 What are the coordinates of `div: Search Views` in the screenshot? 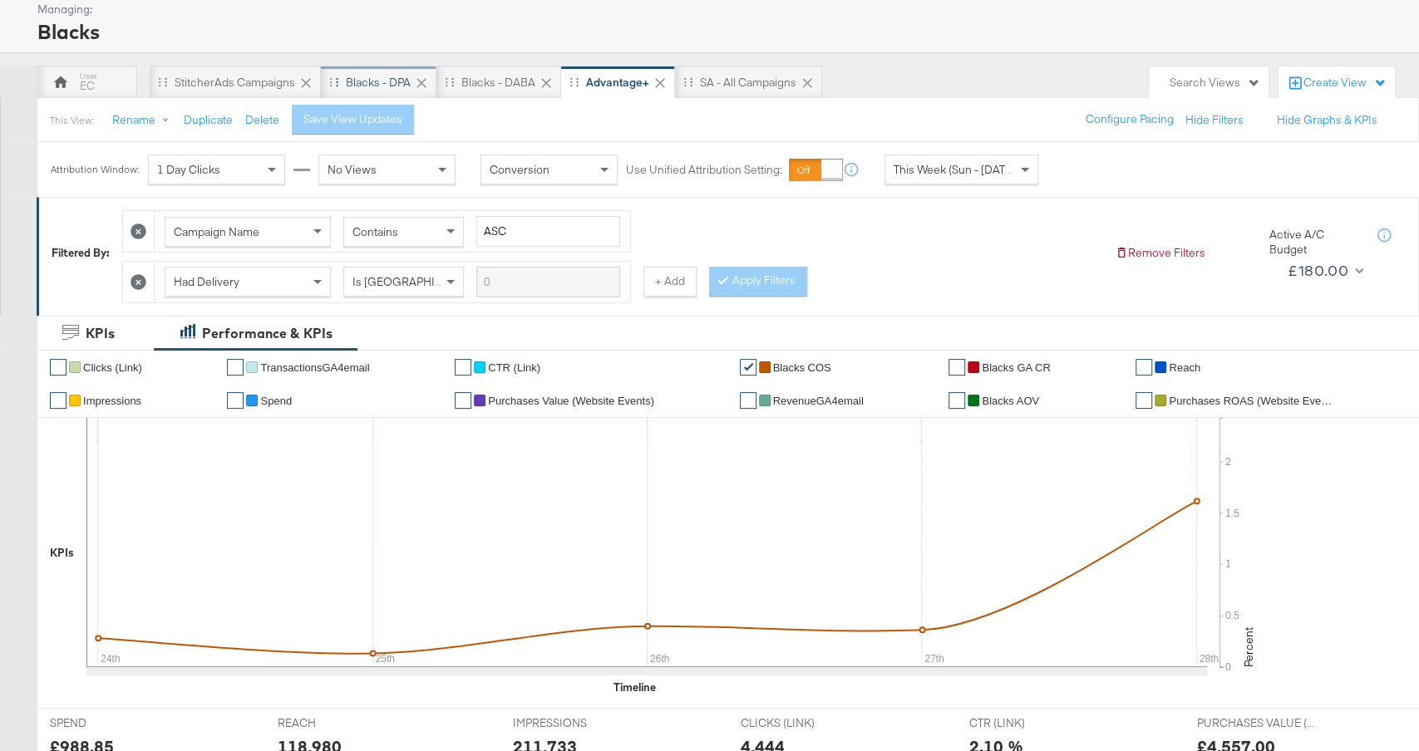 It's located at (1214, 82).